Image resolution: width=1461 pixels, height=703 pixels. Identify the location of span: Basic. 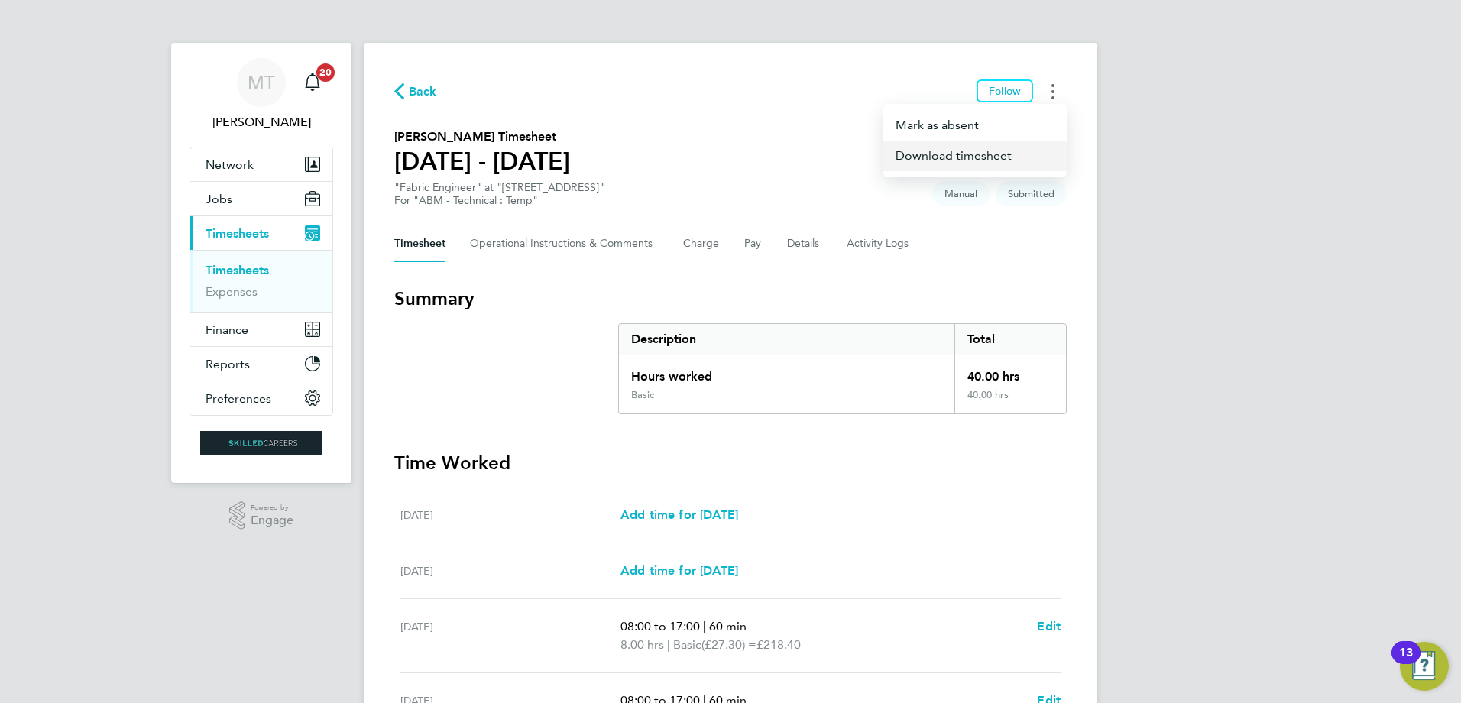
(687, 645).